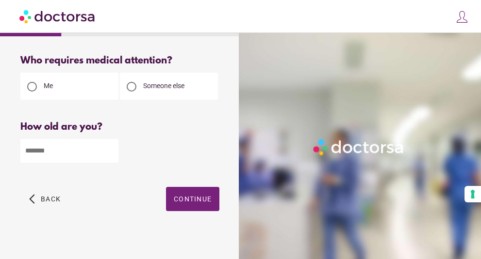 The image size is (481, 259). Describe the element at coordinates (58, 16) in the screenshot. I see `img: Doctorsa.com` at that location.